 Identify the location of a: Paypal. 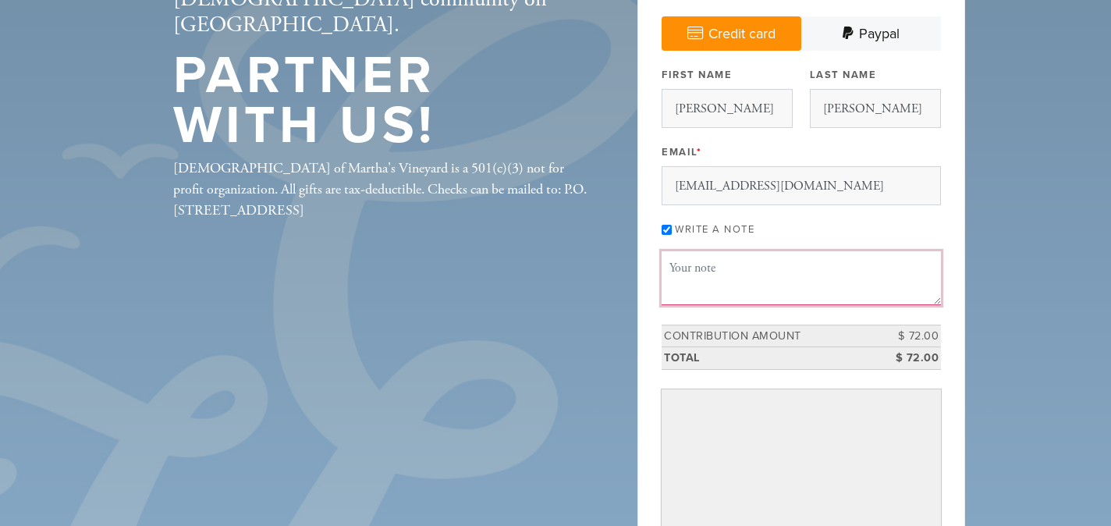
(871, 34).